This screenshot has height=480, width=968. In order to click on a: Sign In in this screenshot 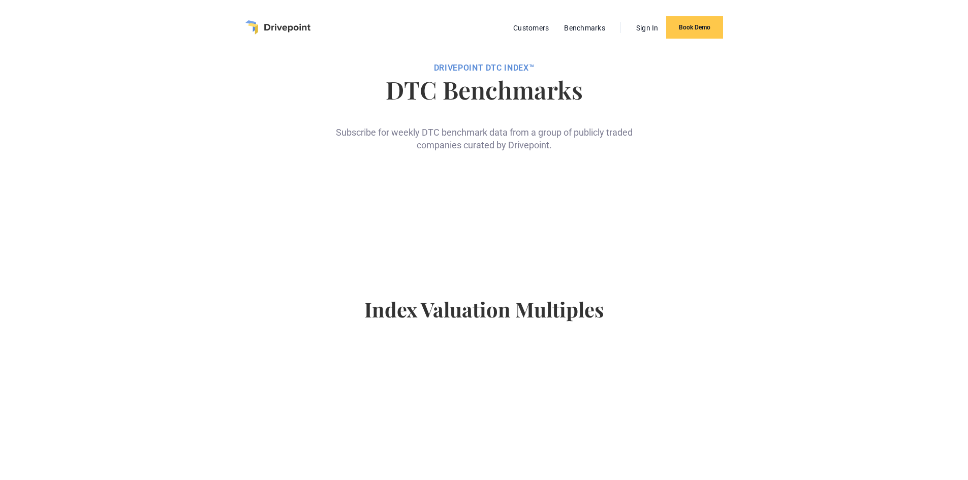, I will do `click(648, 28)`.